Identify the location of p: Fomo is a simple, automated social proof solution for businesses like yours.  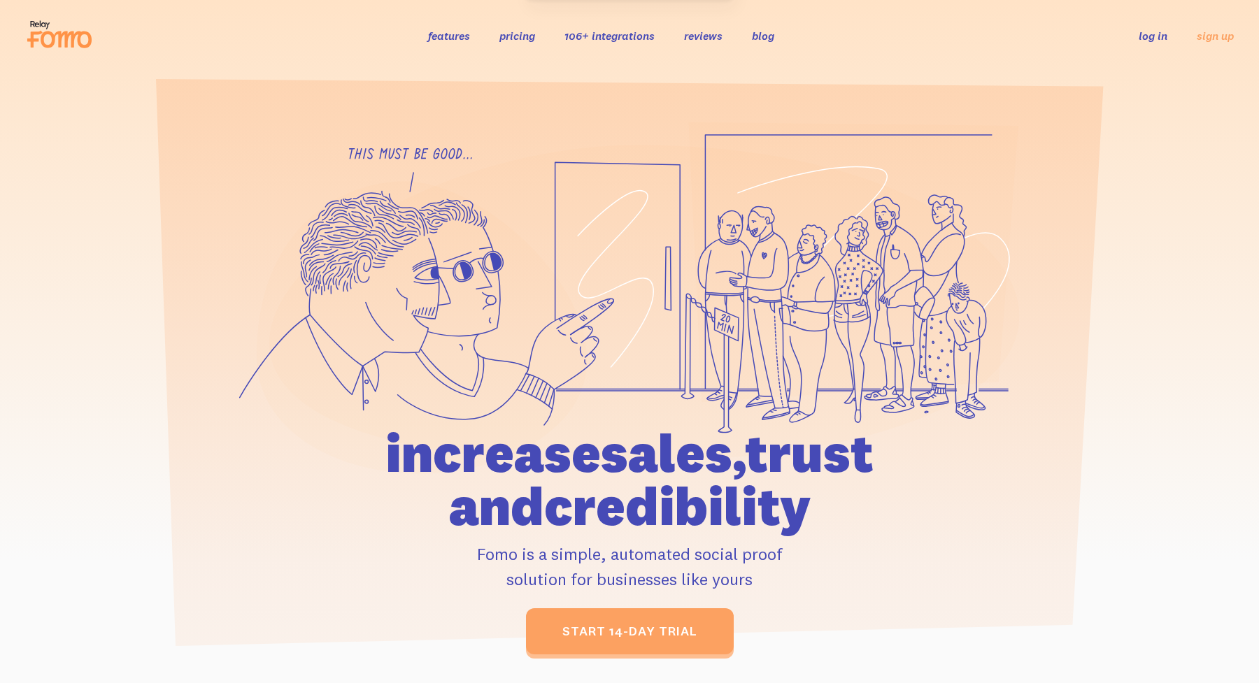
(630, 567).